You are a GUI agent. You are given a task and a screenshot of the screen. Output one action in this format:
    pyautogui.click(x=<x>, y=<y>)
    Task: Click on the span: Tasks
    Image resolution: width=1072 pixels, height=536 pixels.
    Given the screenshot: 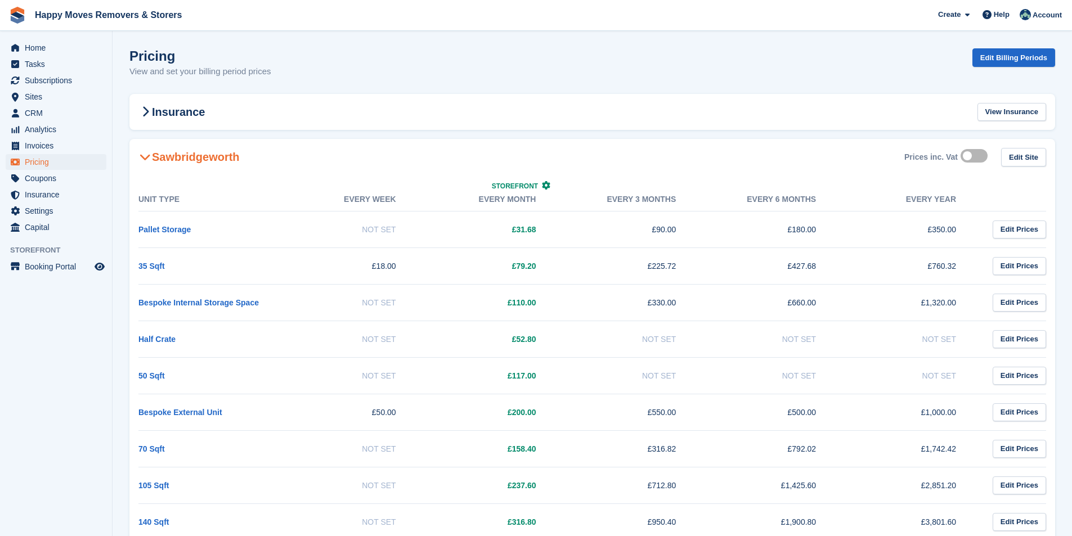 What is the action you would take?
    pyautogui.click(x=59, y=64)
    